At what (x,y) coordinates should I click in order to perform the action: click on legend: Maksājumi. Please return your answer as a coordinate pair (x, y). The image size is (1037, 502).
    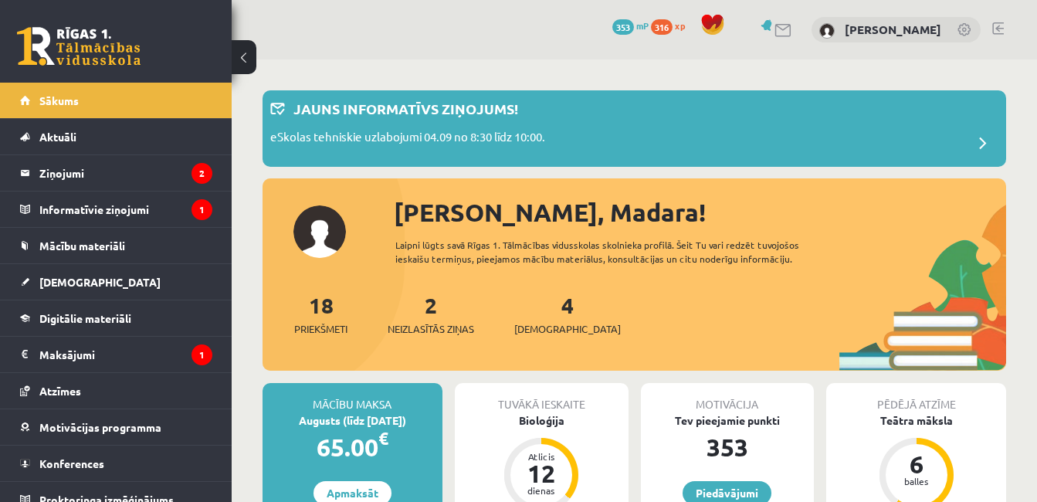
    Looking at the image, I should click on (126, 355).